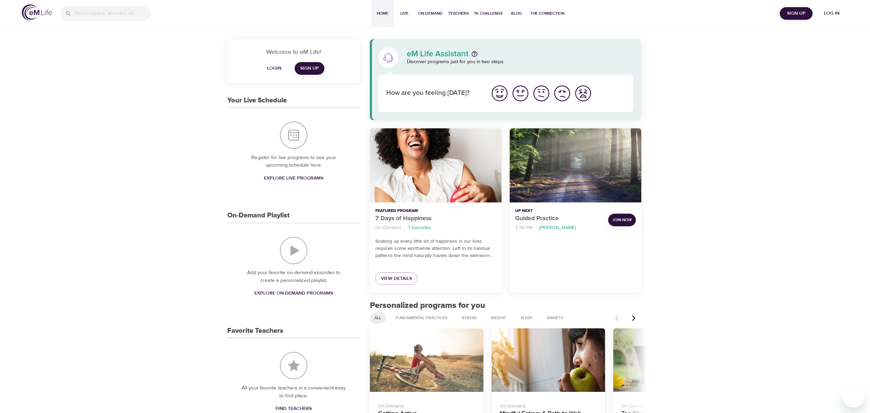 Image resolution: width=870 pixels, height=413 pixels. What do you see at coordinates (541, 93) in the screenshot?
I see `button: I'm feeling ok` at bounding box center [541, 93].